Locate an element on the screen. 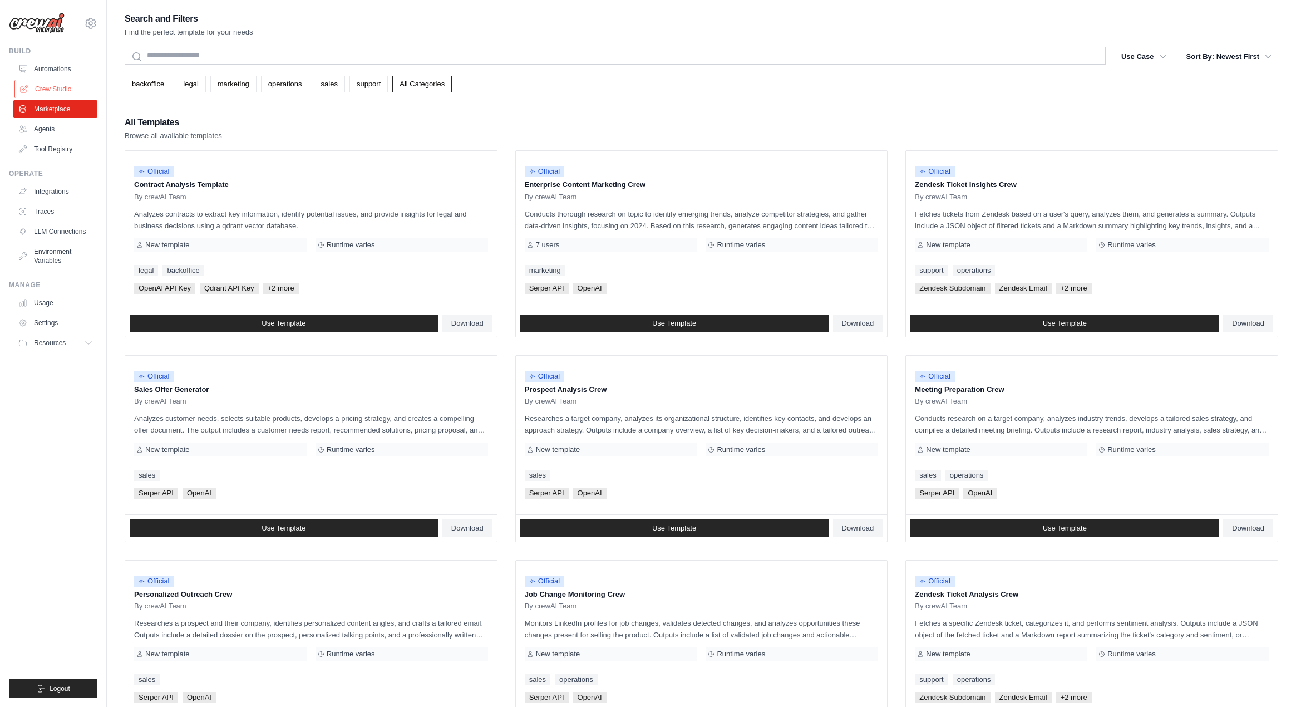 Image resolution: width=1296 pixels, height=707 pixels. span: Qdrant API Key is located at coordinates (229, 288).